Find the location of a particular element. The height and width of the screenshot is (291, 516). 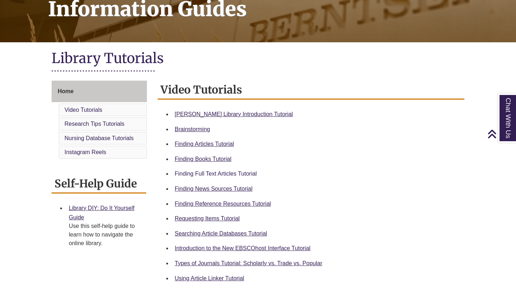

a: Finding Books Tutorial is located at coordinates (203, 159).